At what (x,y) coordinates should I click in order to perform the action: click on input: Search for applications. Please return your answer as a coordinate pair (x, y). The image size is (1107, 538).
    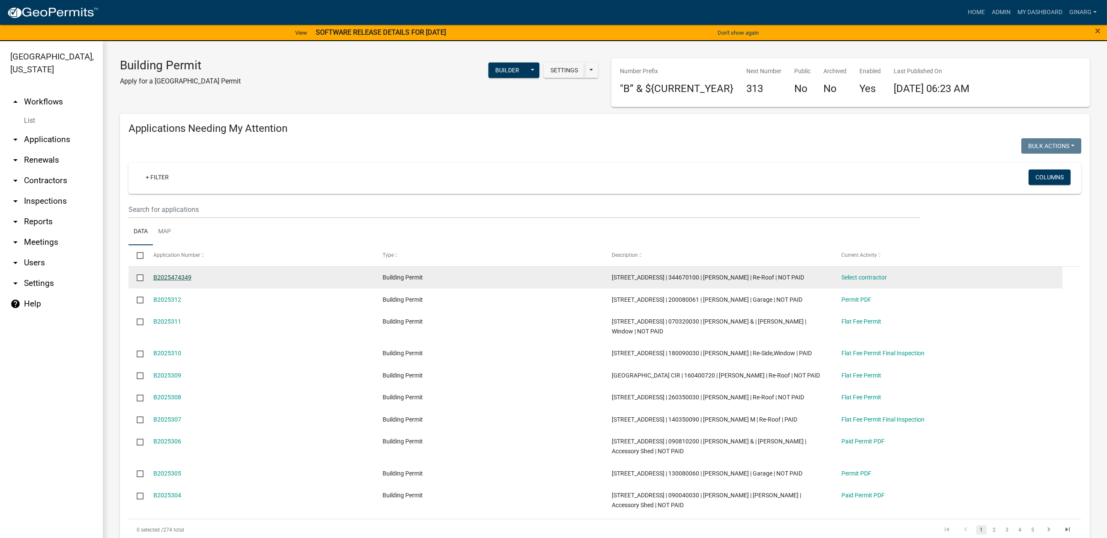
    Looking at the image, I should click on (524, 209).